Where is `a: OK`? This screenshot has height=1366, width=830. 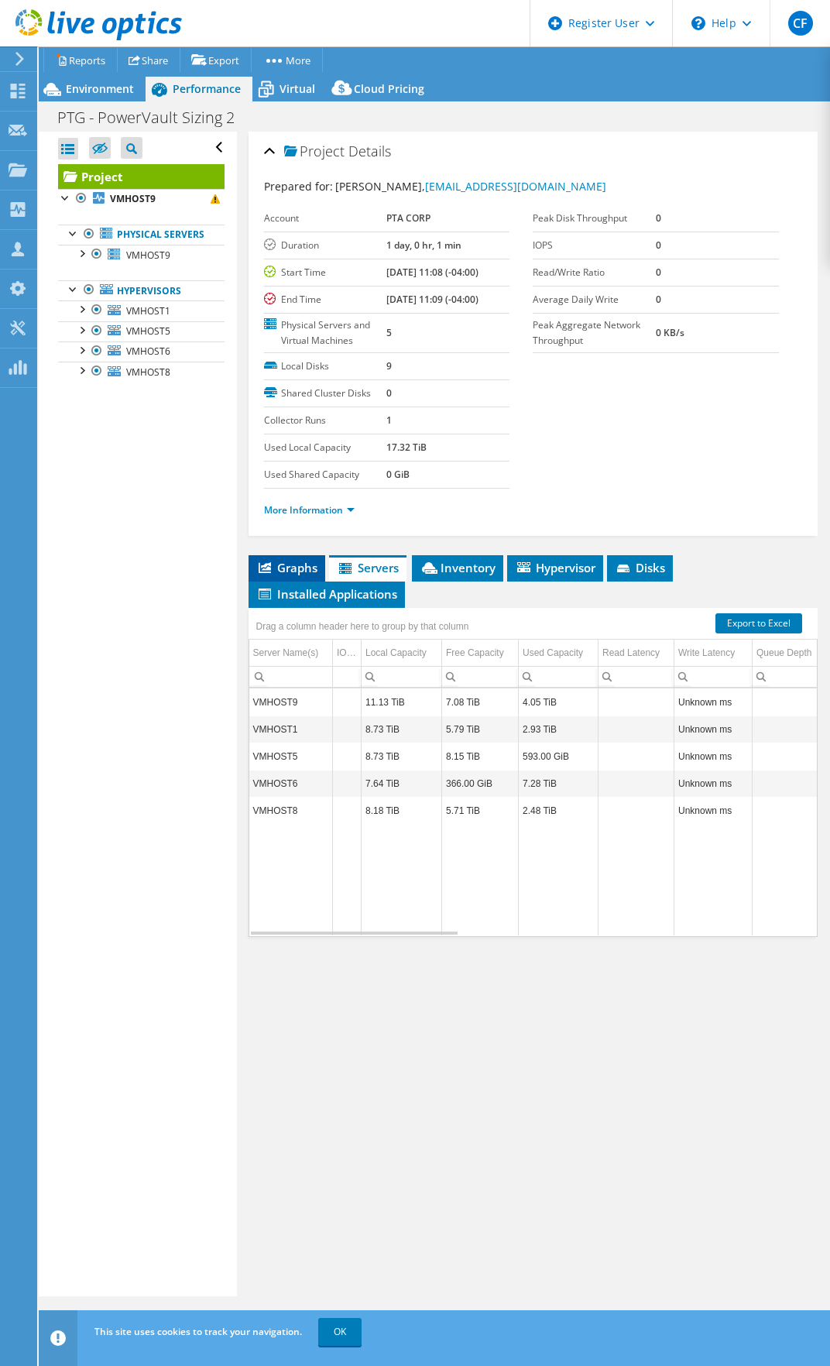
a: OK is located at coordinates (340, 1332).